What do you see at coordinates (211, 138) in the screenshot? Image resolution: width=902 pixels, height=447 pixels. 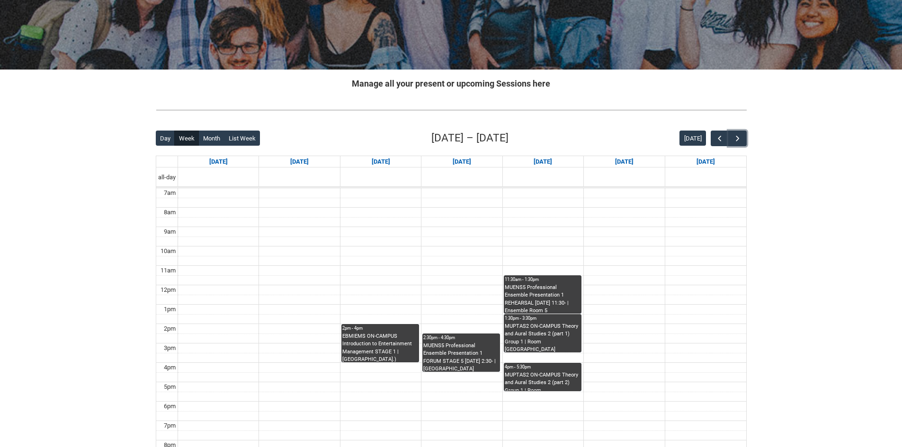 I see `button: Month` at bounding box center [211, 138].